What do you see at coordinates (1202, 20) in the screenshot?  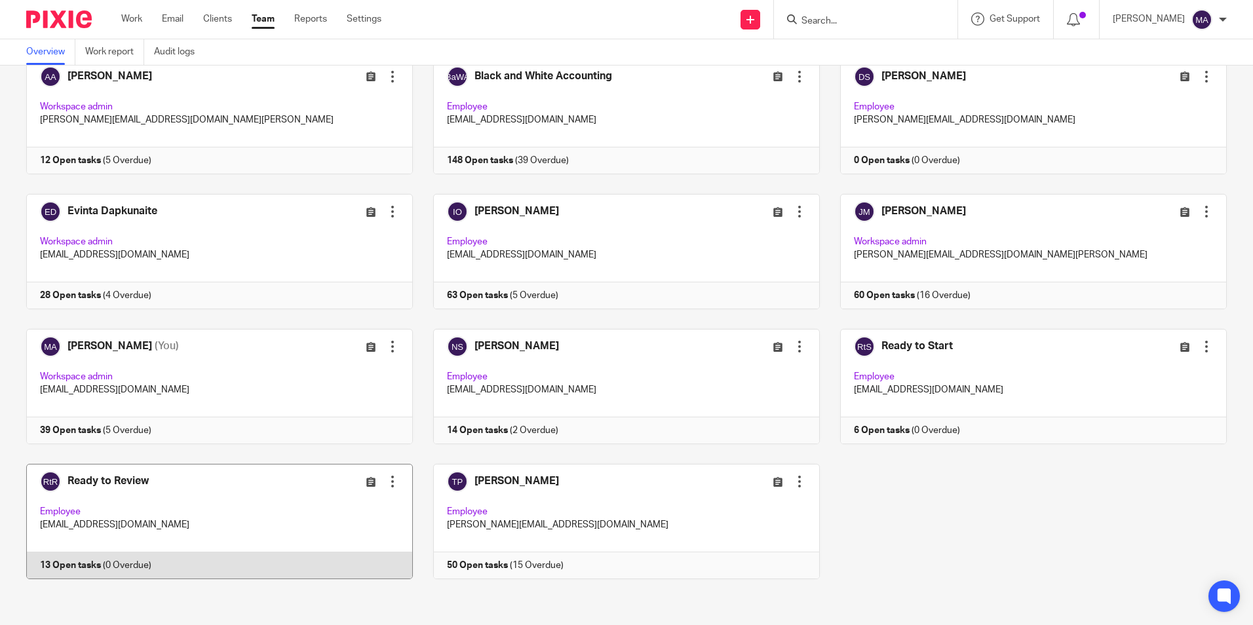 I see `img: svg%3E` at bounding box center [1202, 20].